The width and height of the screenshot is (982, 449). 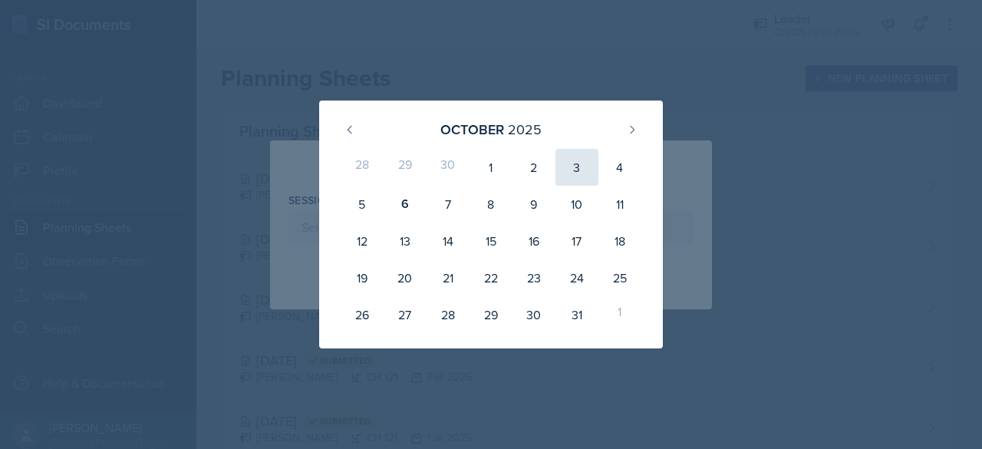 What do you see at coordinates (448, 278) in the screenshot?
I see `div: 21` at bounding box center [448, 278].